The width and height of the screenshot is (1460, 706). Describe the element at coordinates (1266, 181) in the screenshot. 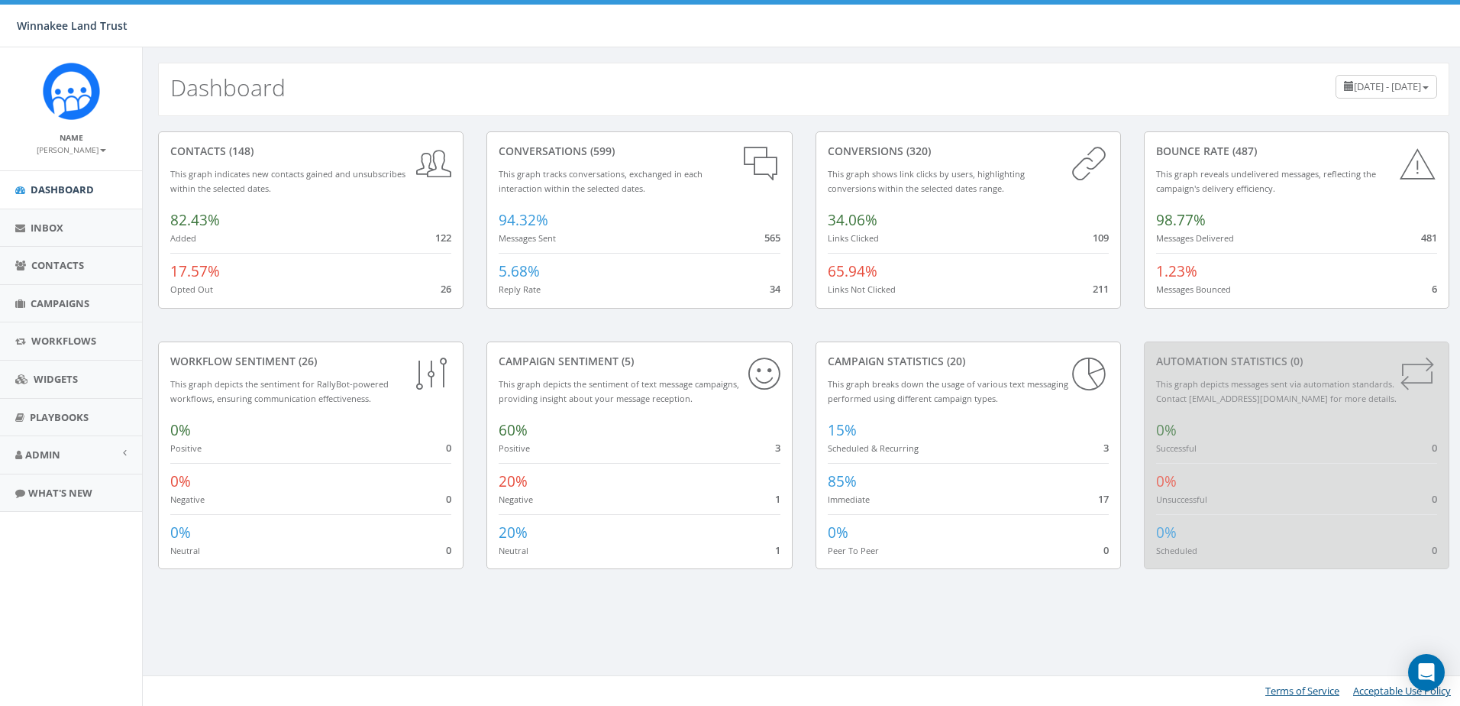

I see `small: This graph reveals undelivered messages, reflecting the campaign's delivery efficiency.` at that location.